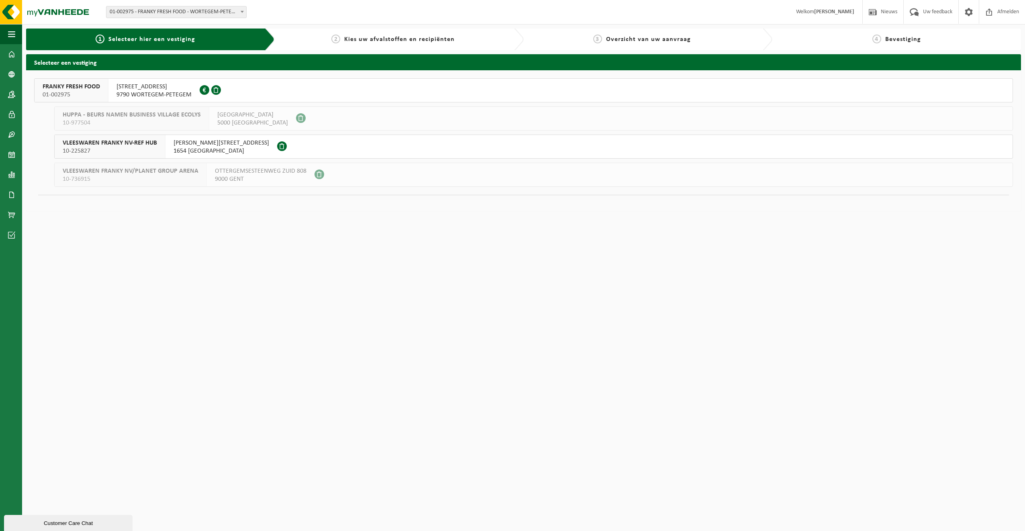 The width and height of the screenshot is (1025, 531). Describe the element at coordinates (131, 179) in the screenshot. I see `span: 10-736915` at that location.